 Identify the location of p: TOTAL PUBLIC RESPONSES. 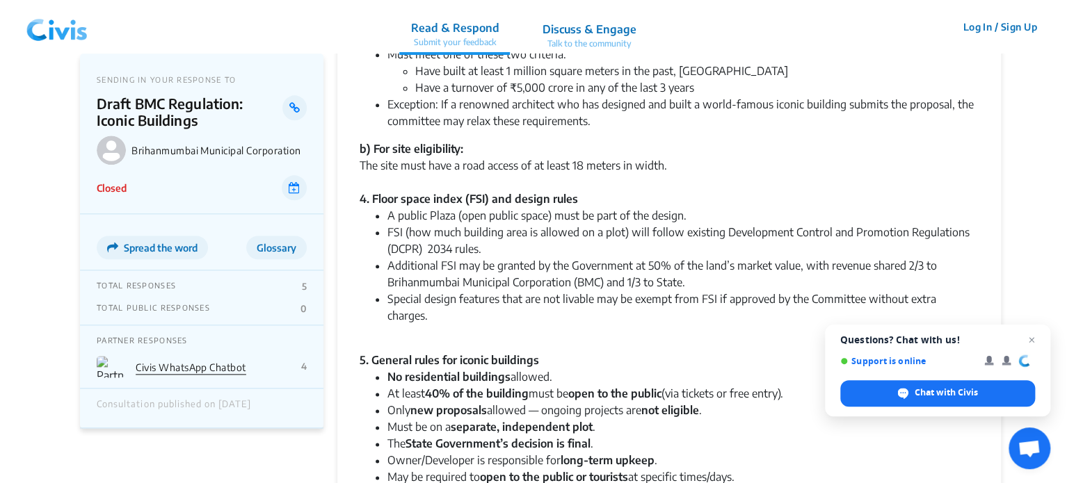
(153, 309).